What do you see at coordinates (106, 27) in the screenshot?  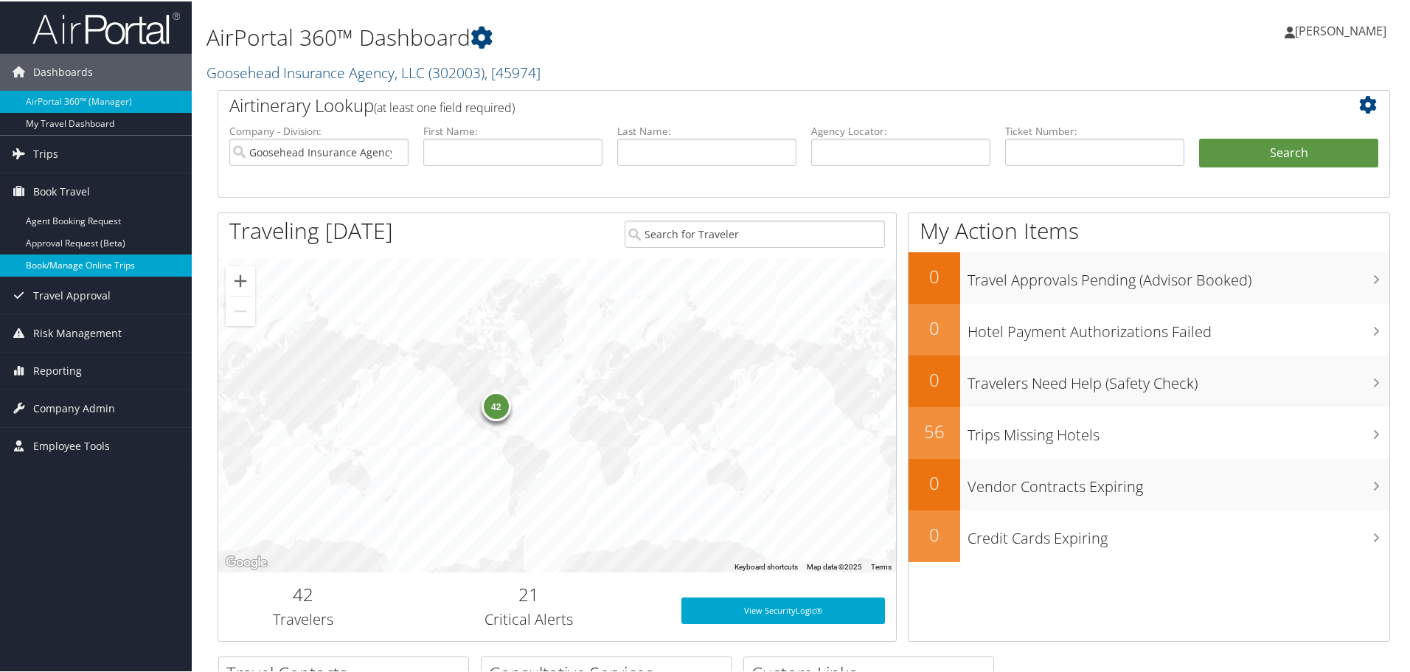 I see `img: airportal-logo.png` at bounding box center [106, 27].